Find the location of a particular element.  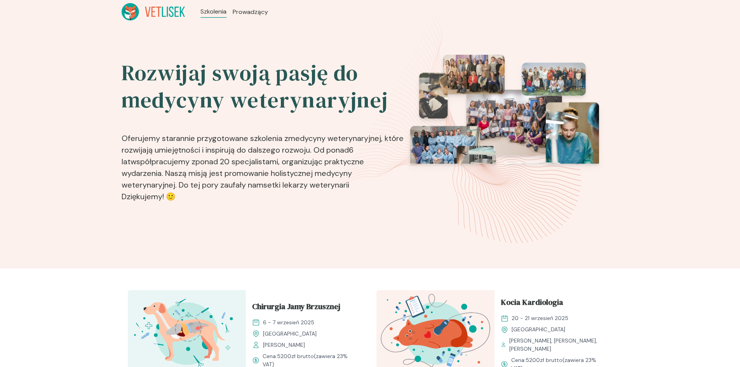

img: eventsPhotosRoll2.png is located at coordinates (505, 132).